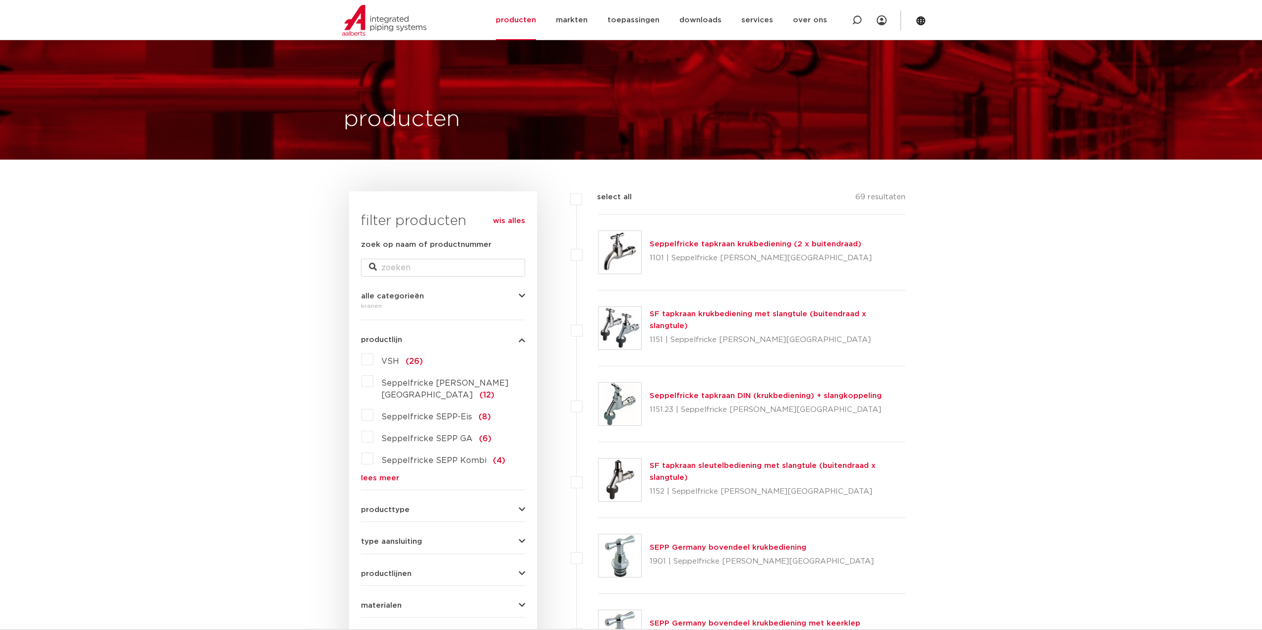  Describe the element at coordinates (414, 361) in the screenshot. I see `span: (26)` at that location.